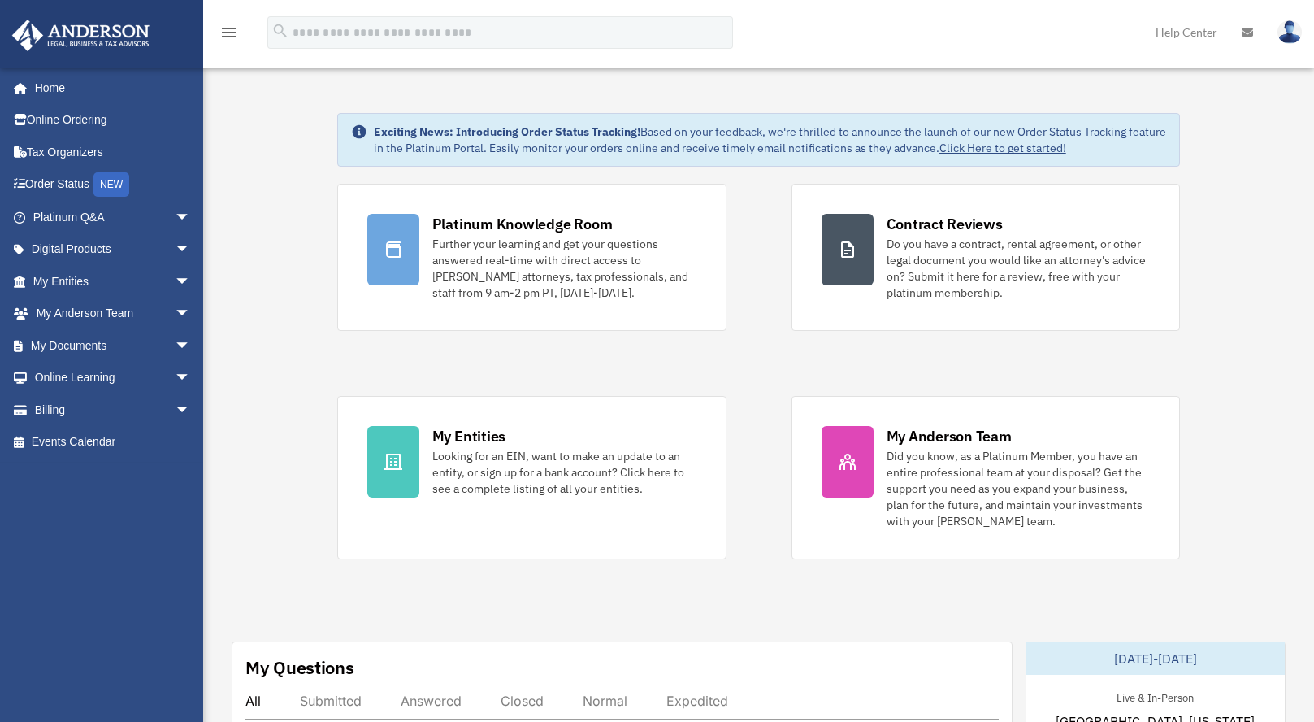  Describe the element at coordinates (532, 477) in the screenshot. I see `a: My Entities Looking for an EIN, want to make an update to an entity, or sign up for a bank accoun...` at that location.